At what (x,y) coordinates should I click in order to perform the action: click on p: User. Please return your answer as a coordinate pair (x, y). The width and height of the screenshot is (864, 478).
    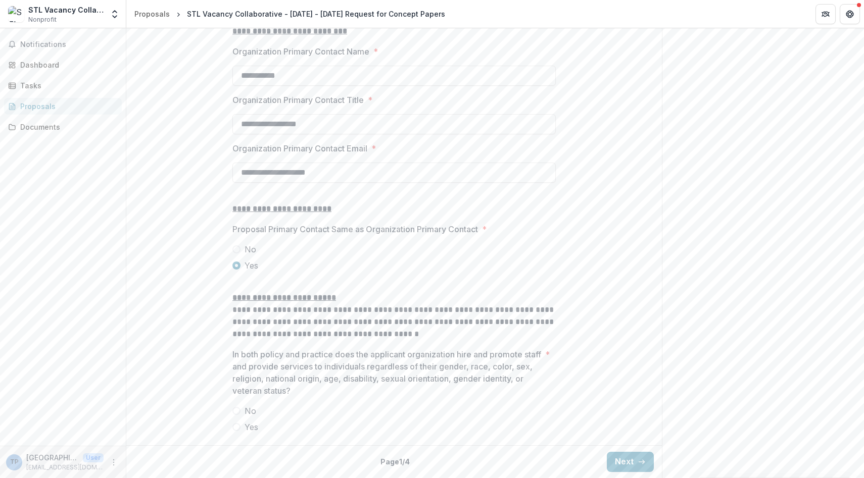
    Looking at the image, I should click on (93, 458).